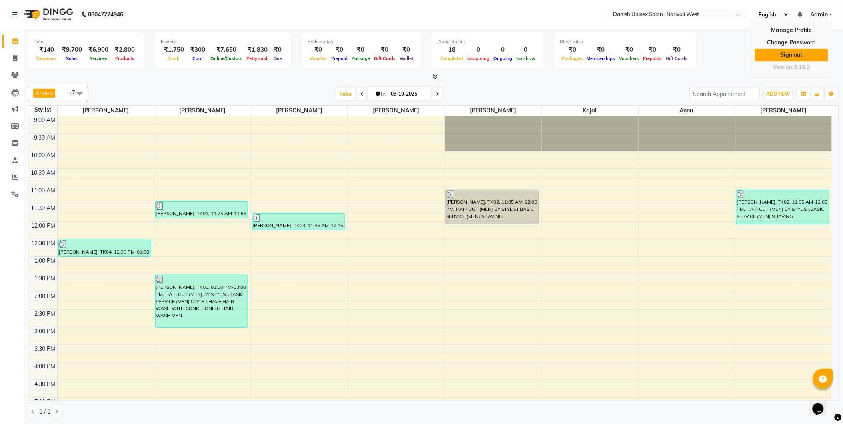  I want to click on div: ₹6,900, so click(98, 50).